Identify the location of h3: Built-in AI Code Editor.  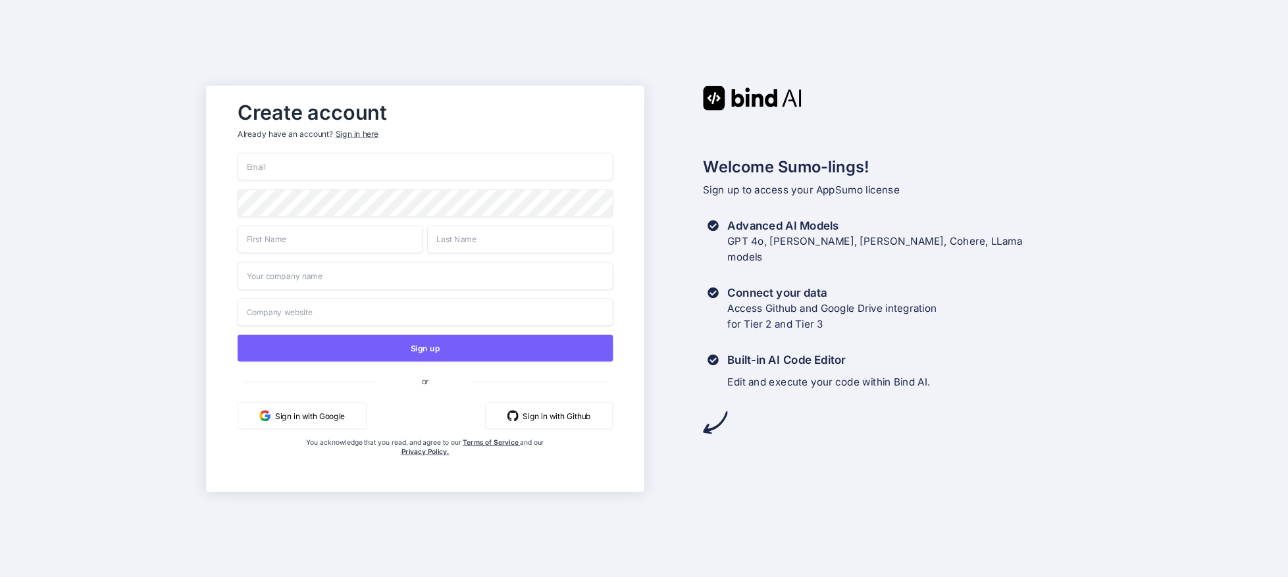
(829, 360).